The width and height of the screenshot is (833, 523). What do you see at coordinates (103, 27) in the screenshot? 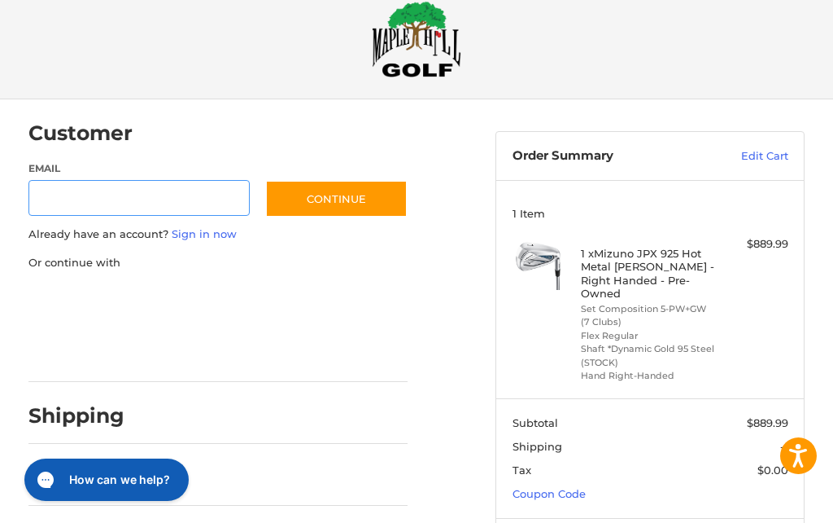
I see `h2: How can we help?` at bounding box center [103, 27].